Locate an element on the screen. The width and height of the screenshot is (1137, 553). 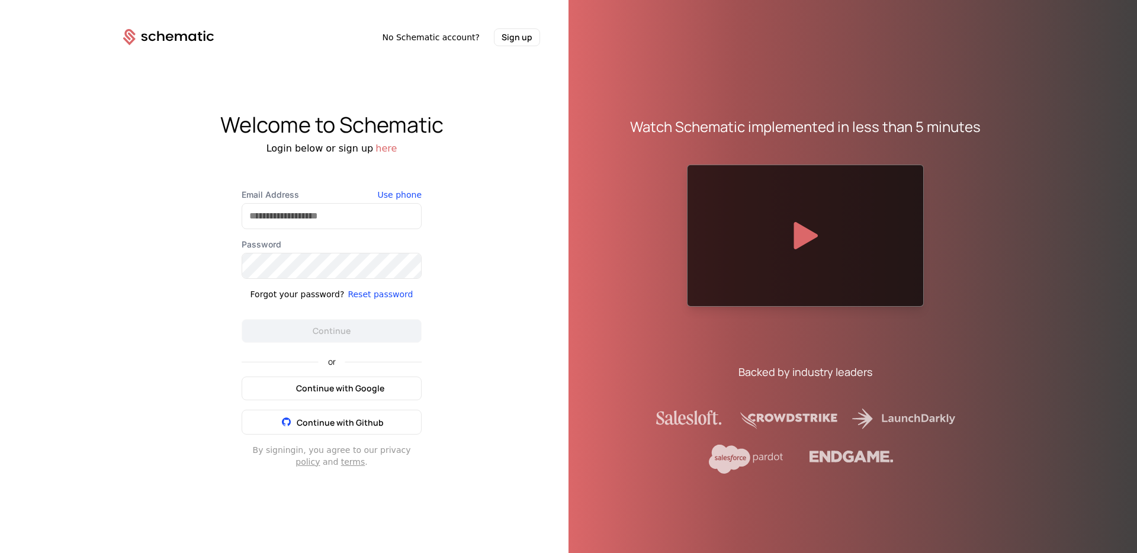
button: here is located at coordinates (386, 149).